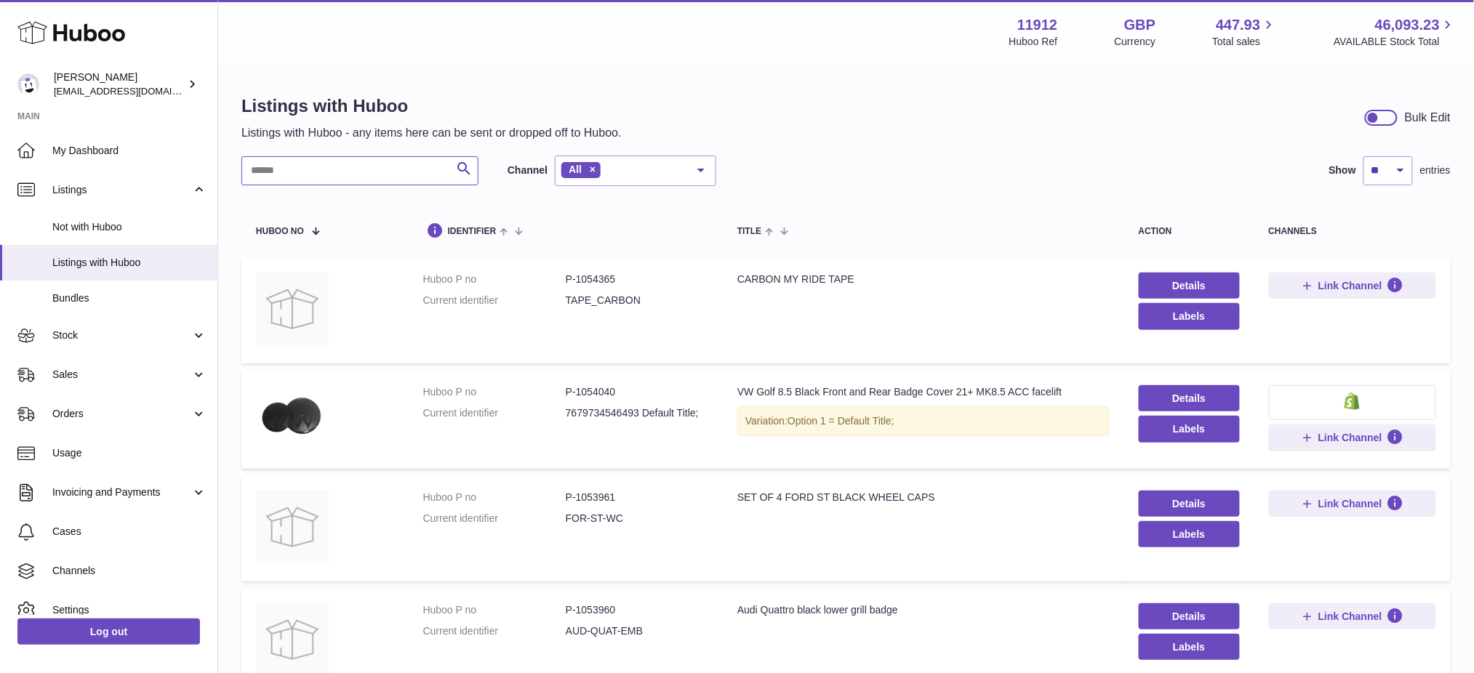 This screenshot has height=673, width=1474. Describe the element at coordinates (1139, 25) in the screenshot. I see `strong: GBP` at that location.